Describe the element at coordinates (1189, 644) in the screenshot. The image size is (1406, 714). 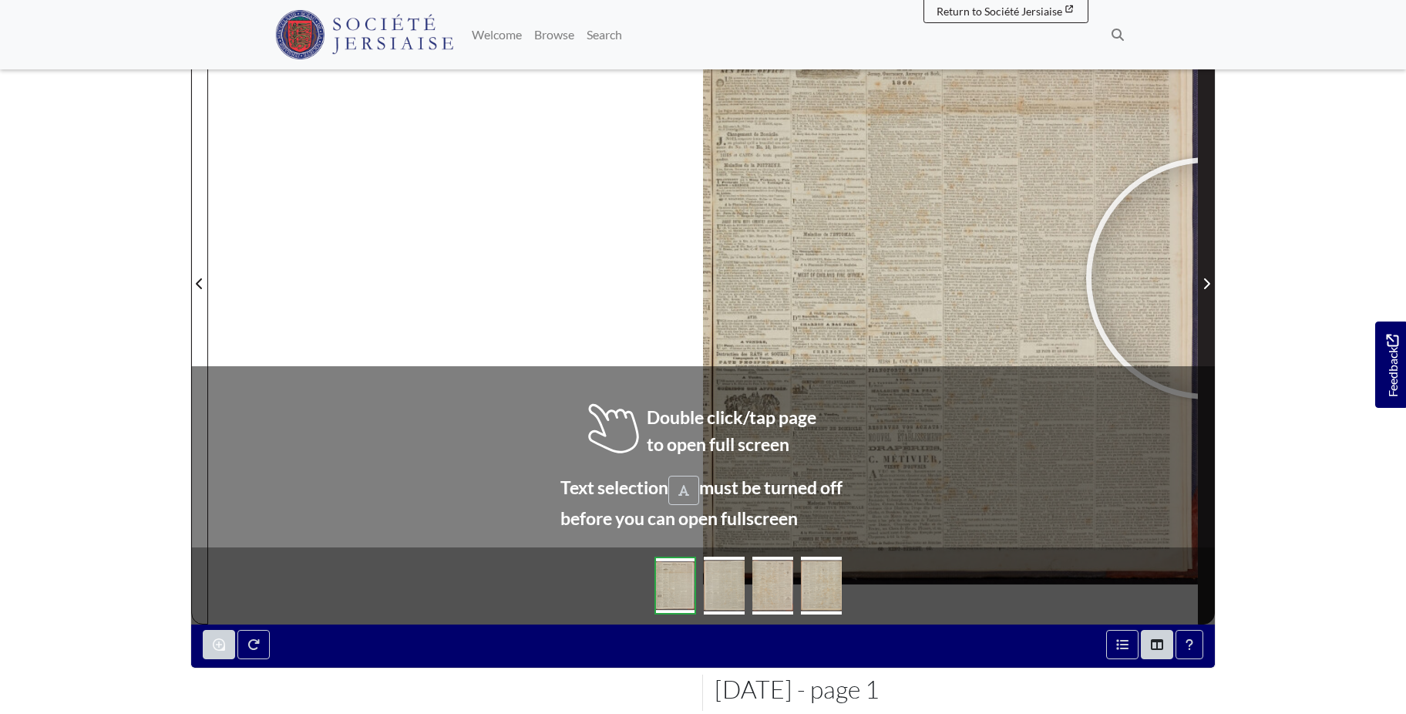
I see `button: Help` at that location.